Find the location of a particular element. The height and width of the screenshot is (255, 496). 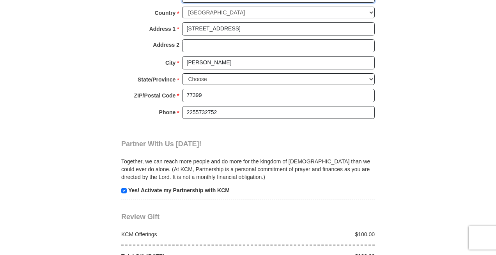

strong: Address 1 is located at coordinates (163, 29).